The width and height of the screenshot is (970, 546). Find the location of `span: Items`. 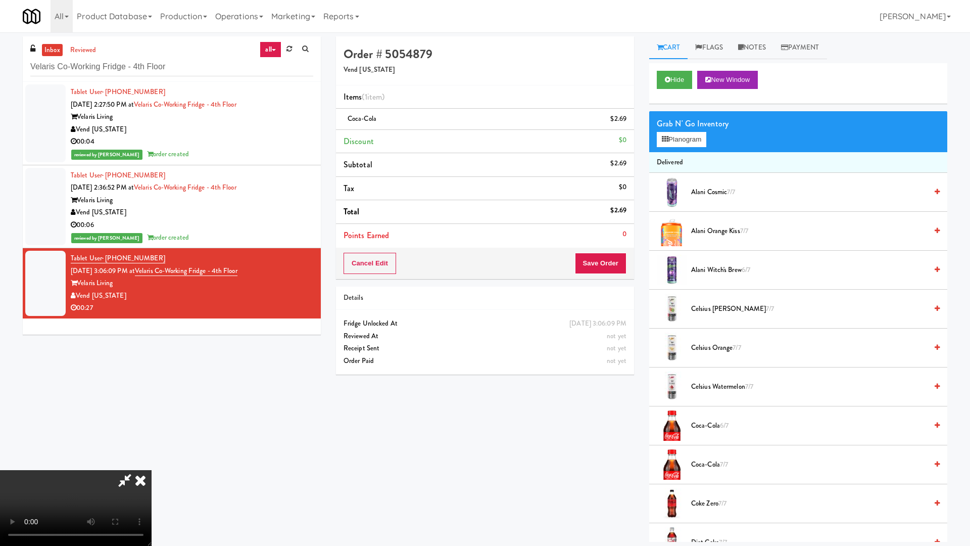

span: Items is located at coordinates (364, 97).